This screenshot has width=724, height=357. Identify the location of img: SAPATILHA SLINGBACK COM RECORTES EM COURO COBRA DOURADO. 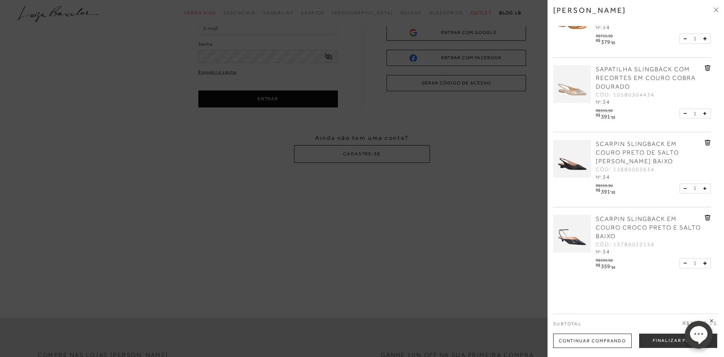
(572, 84).